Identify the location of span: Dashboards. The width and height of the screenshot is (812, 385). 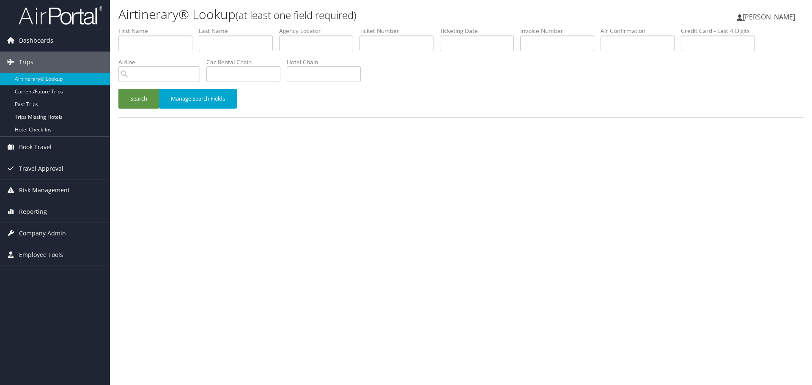
(36, 41).